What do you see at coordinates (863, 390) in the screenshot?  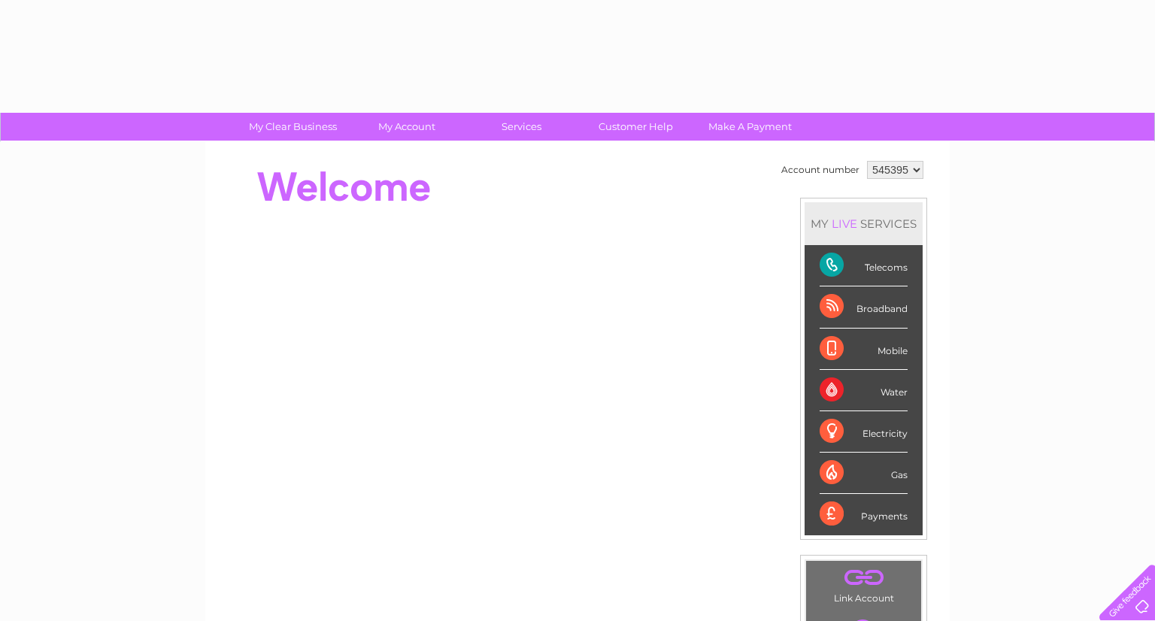 I see `div: Water` at bounding box center [863, 390].